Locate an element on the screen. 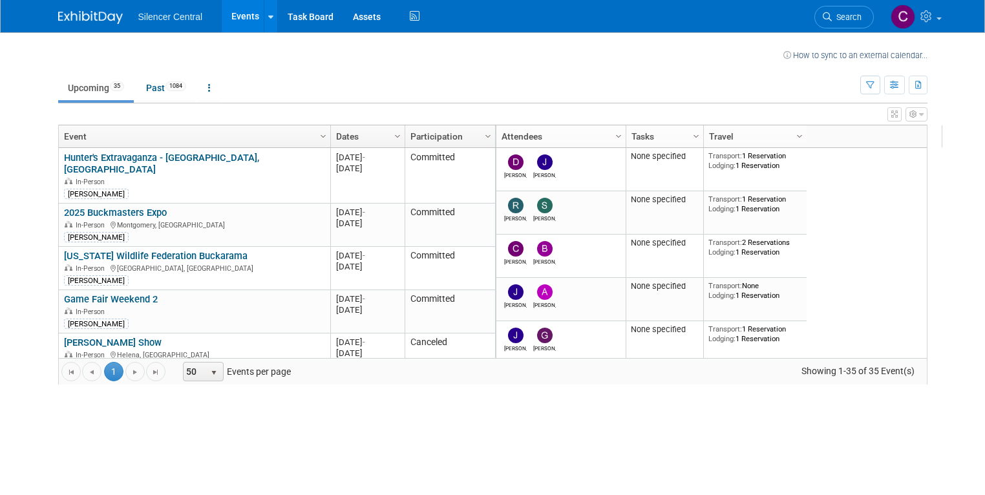 The height and width of the screenshot is (495, 985). a: Go to the last page is located at coordinates (156, 372).